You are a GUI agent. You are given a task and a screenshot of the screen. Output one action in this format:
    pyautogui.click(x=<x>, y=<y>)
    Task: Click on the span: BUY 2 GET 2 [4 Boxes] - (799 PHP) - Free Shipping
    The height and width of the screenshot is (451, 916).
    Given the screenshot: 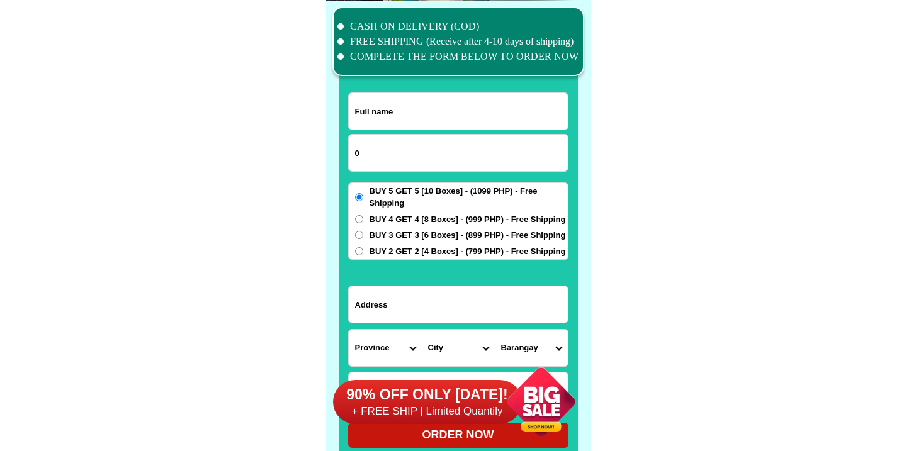 What is the action you would take?
    pyautogui.click(x=468, y=252)
    